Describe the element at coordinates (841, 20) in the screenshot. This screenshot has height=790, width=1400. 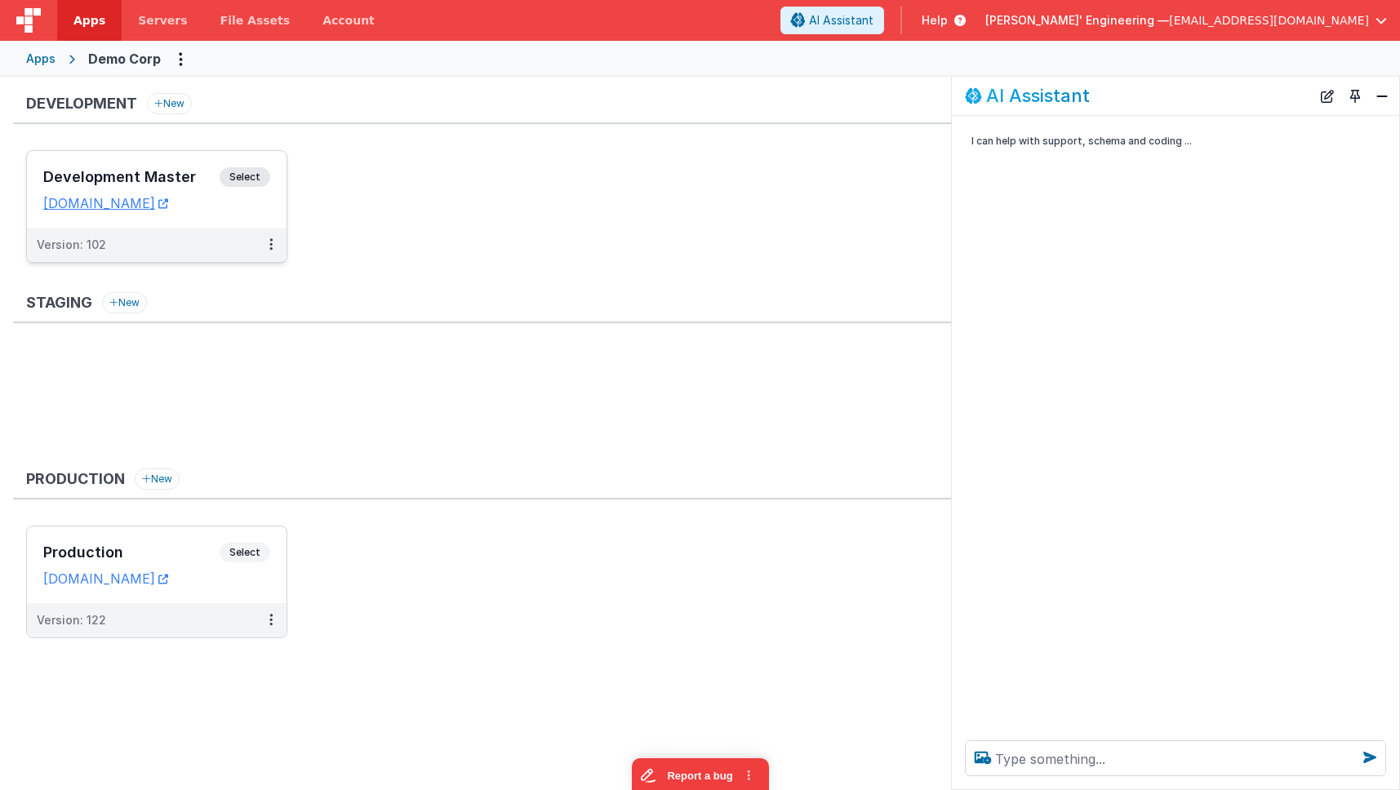
I see `span: AI Assistant` at that location.